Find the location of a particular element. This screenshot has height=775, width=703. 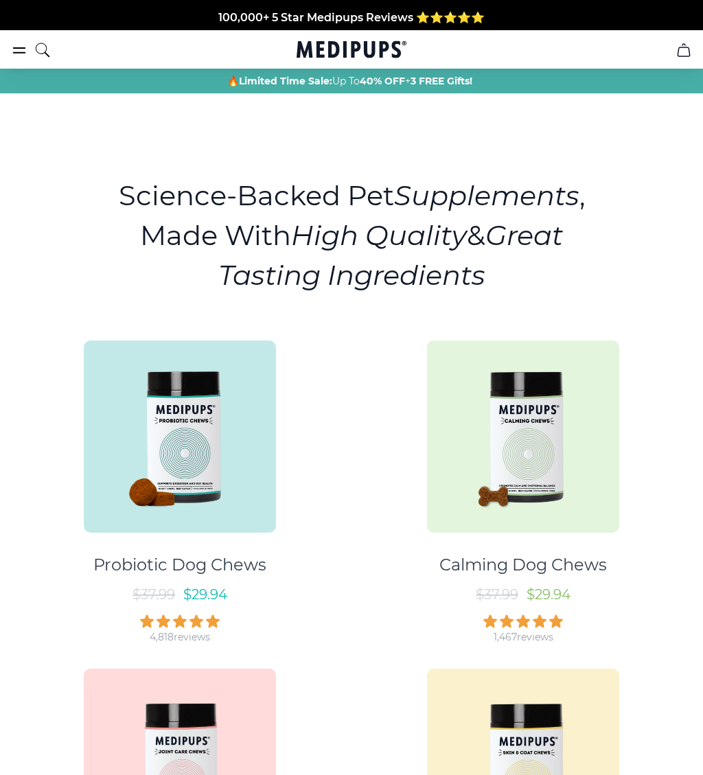

button: burger-menu is located at coordinates (19, 50).